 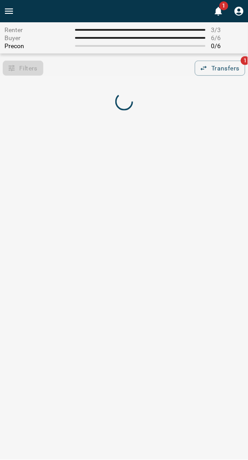 I want to click on span: 3 / 3, so click(x=227, y=30).